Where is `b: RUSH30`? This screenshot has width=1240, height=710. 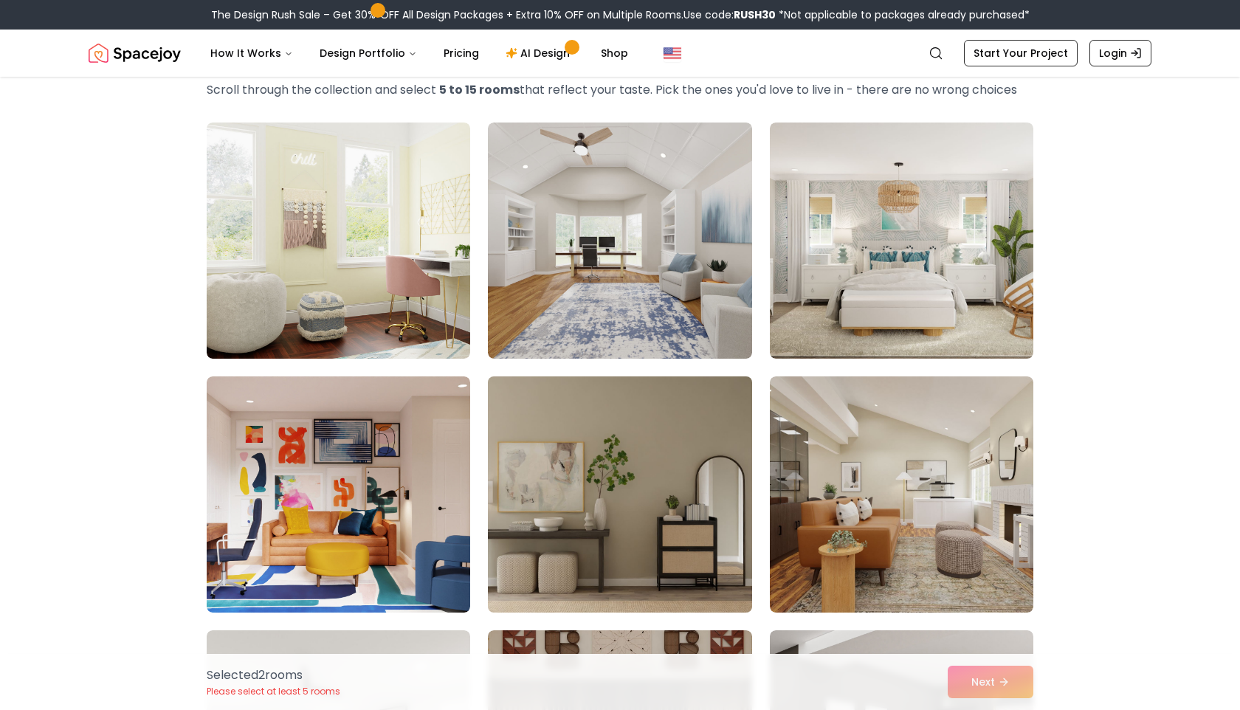 b: RUSH30 is located at coordinates (755, 15).